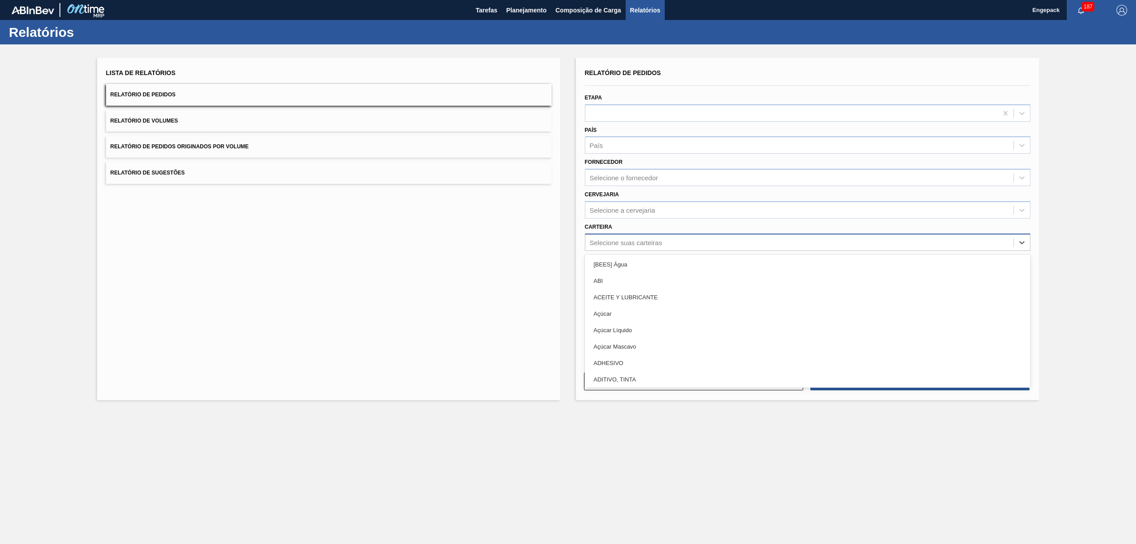  What do you see at coordinates (624, 178) in the screenshot?
I see `div: Selecione o fornecedor` at bounding box center [624, 178].